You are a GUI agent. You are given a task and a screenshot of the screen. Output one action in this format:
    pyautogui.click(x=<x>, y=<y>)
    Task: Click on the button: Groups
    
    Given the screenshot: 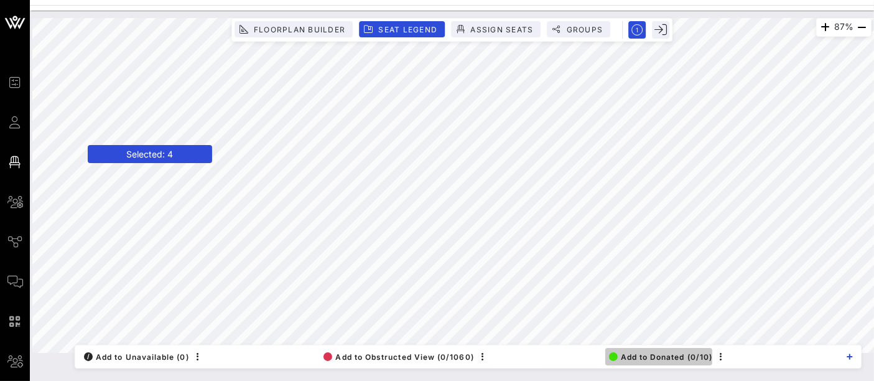 What is the action you would take?
    pyautogui.click(x=579, y=29)
    